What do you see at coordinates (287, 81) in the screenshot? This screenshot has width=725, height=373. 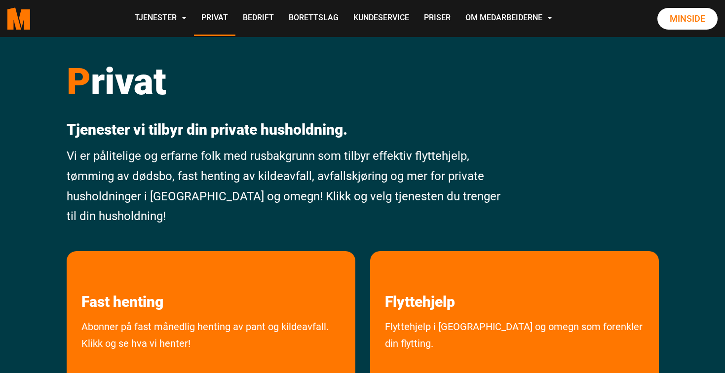 I see `h1: rivat` at bounding box center [287, 81].